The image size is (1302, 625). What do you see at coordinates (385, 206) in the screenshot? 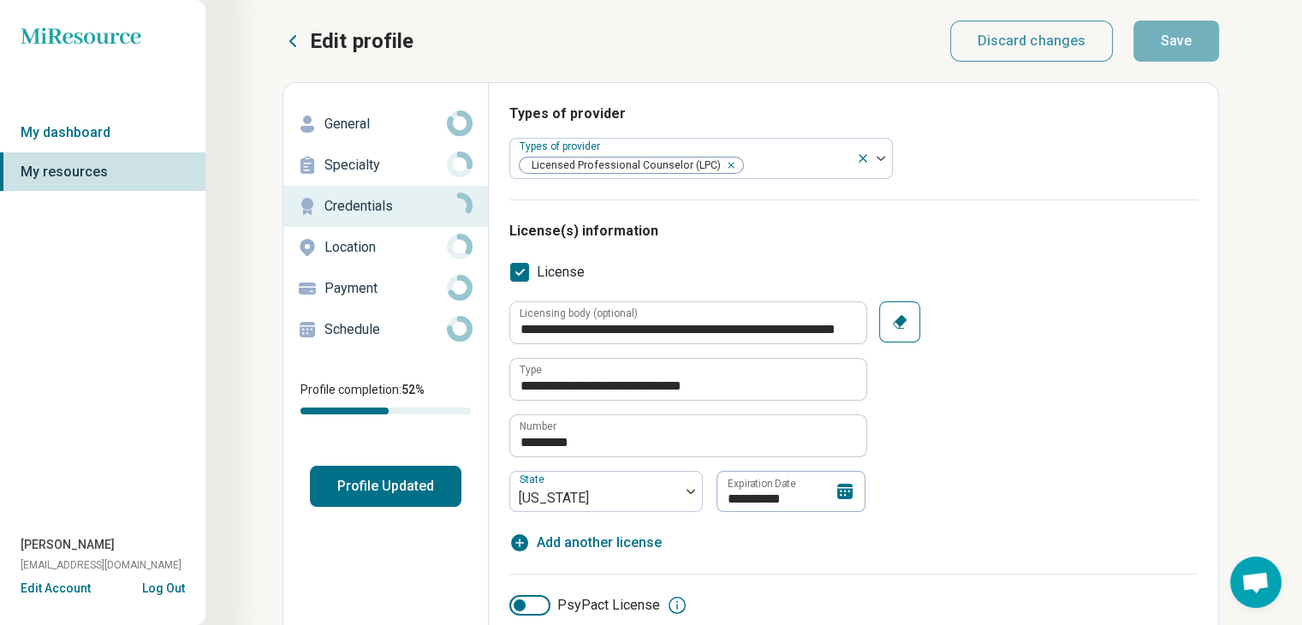
I see `a: Credentials` at bounding box center [385, 206].